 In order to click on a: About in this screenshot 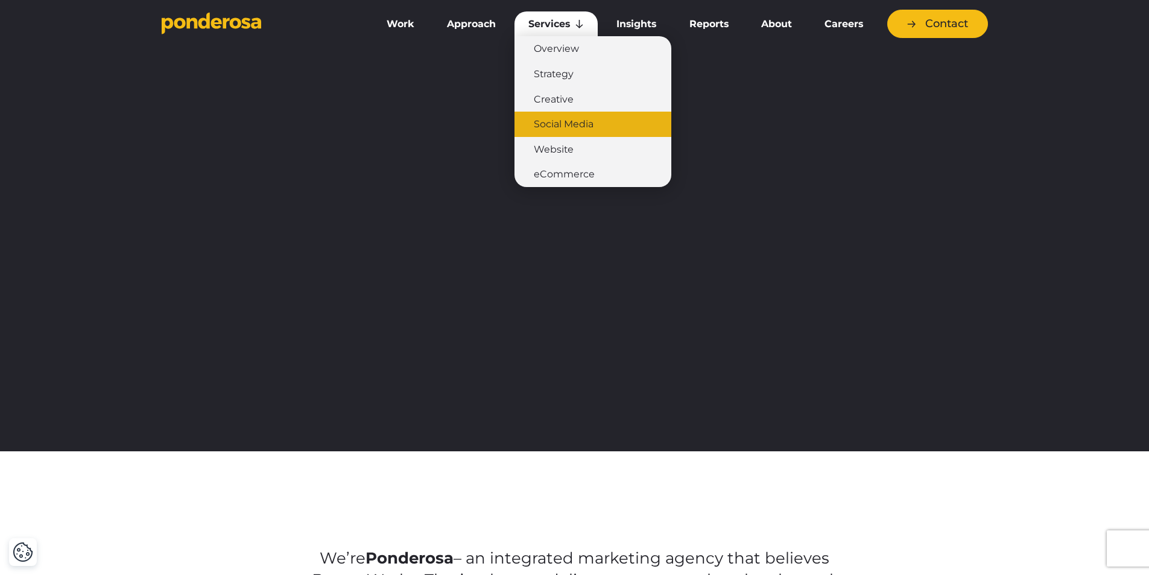, I will do `click(776, 24)`.